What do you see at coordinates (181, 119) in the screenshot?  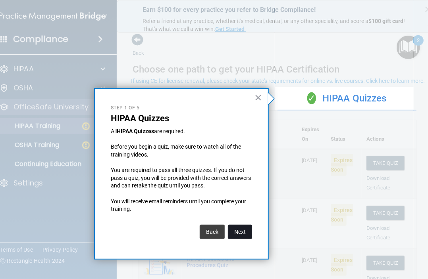 I see `p: HIPAA Quizzes` at bounding box center [181, 119].